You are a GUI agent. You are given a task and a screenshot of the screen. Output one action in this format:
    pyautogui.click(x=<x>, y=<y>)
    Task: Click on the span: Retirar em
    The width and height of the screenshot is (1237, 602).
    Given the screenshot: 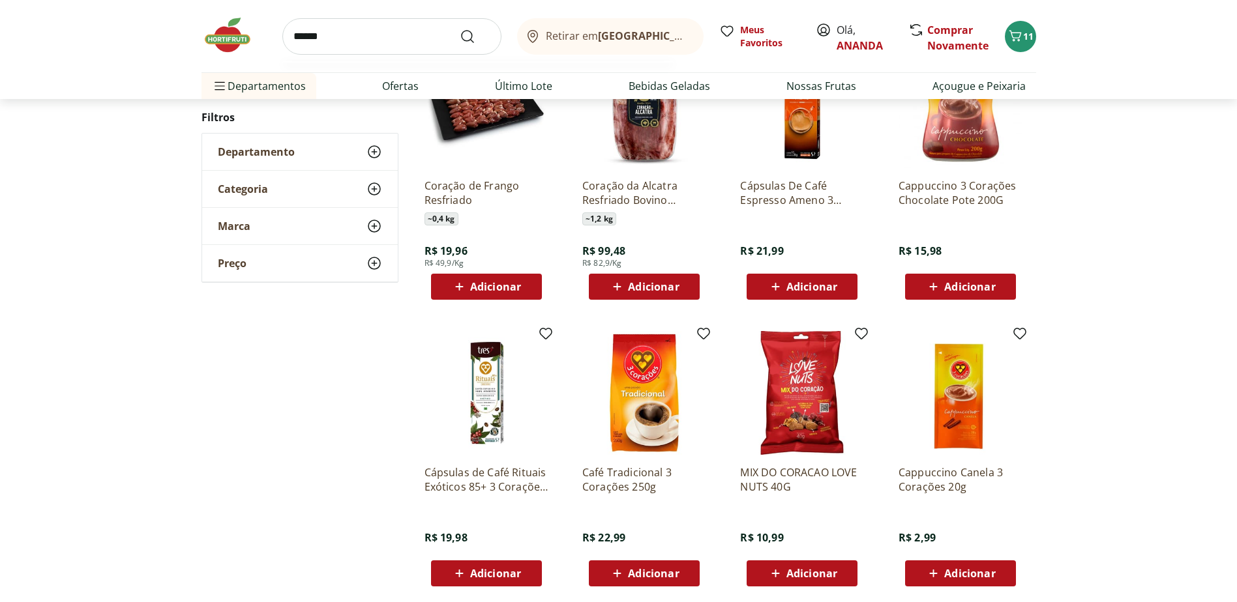 What is the action you would take?
    pyautogui.click(x=617, y=36)
    